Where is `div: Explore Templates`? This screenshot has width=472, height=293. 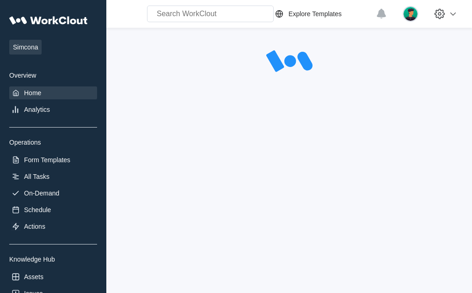 div: Explore Templates is located at coordinates (315, 14).